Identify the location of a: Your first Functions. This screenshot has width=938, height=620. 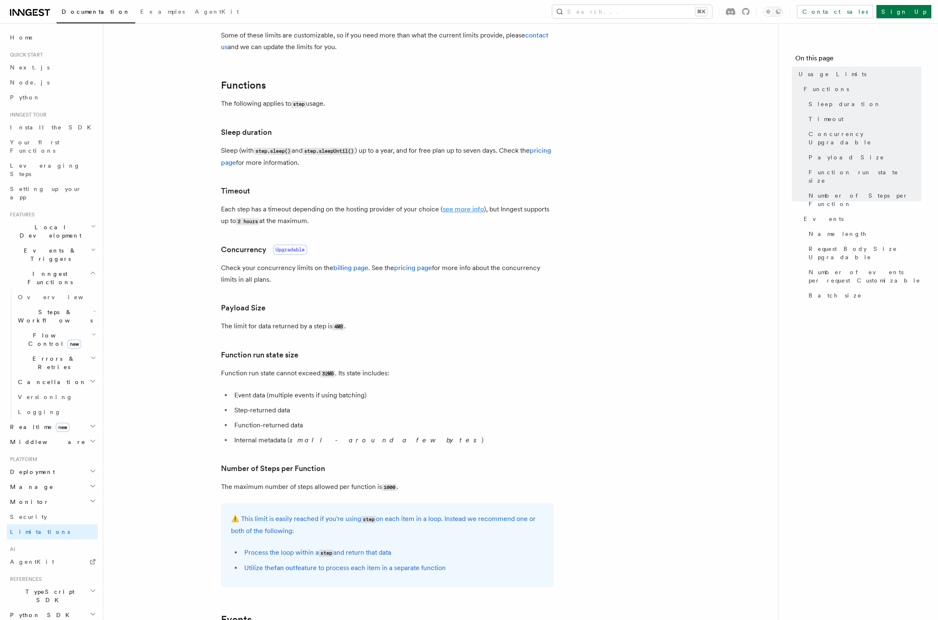
(52, 146).